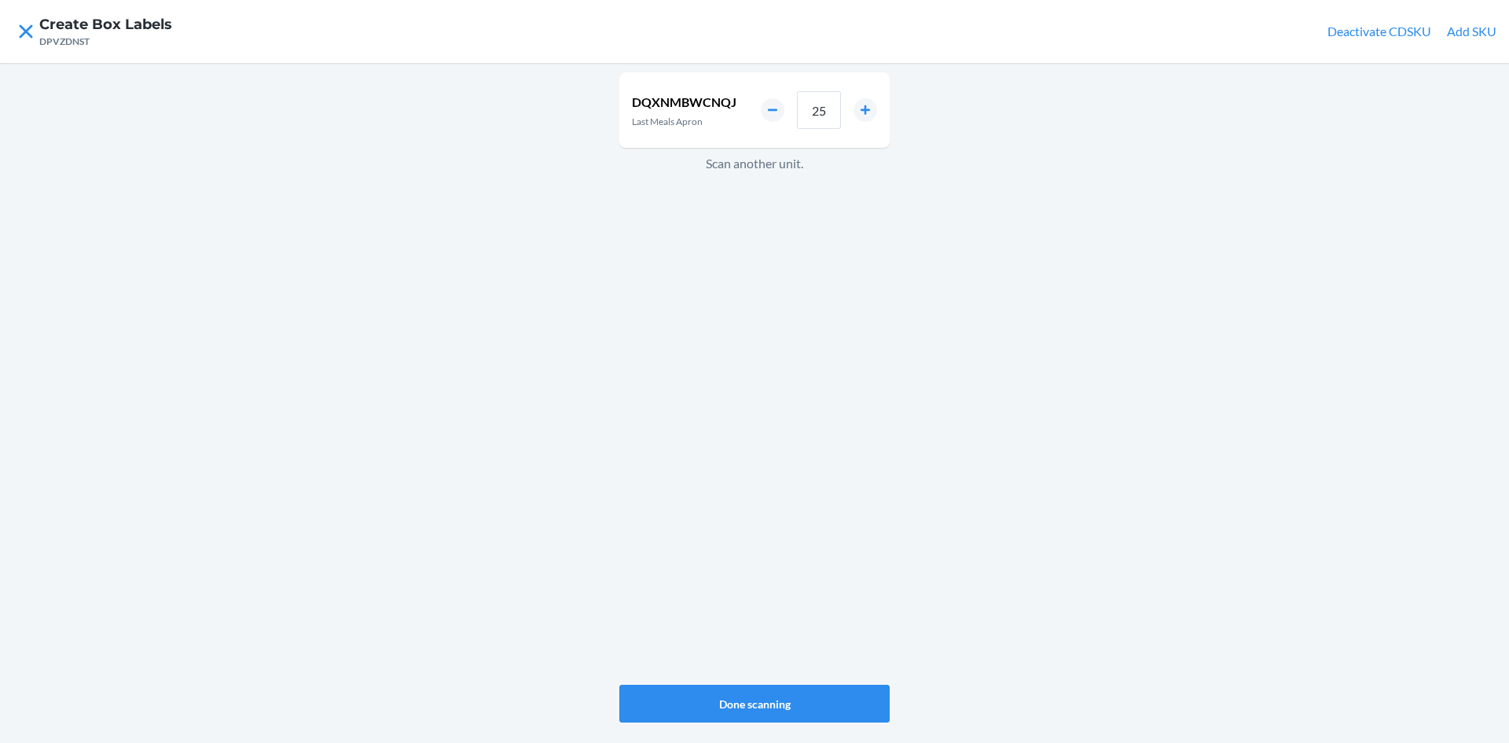  Describe the element at coordinates (1379, 31) in the screenshot. I see `button: Deactivate CDSKU` at that location.